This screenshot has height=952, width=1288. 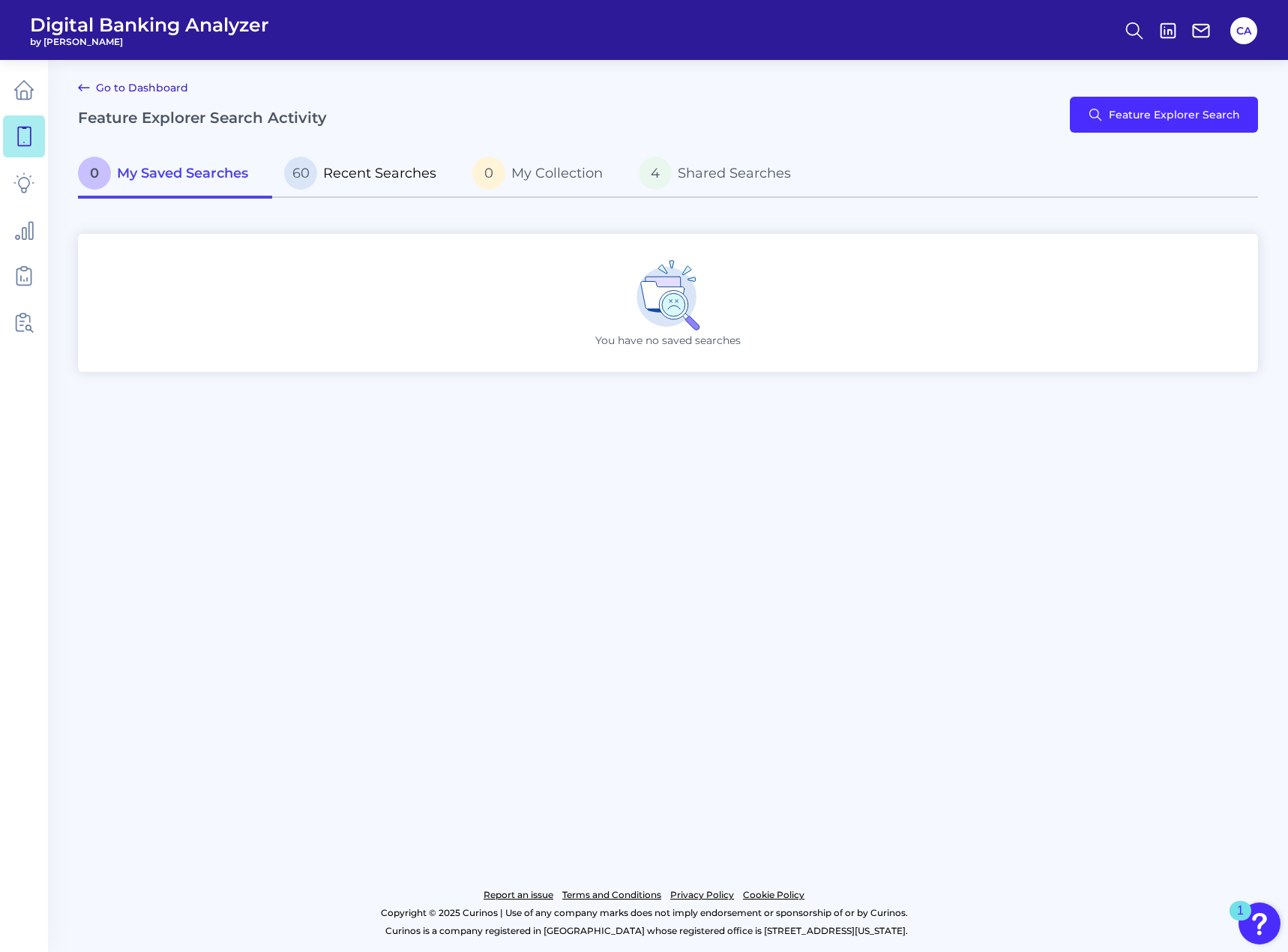 What do you see at coordinates (149, 25) in the screenshot?
I see `span: Digital Banking Analyzer` at bounding box center [149, 25].